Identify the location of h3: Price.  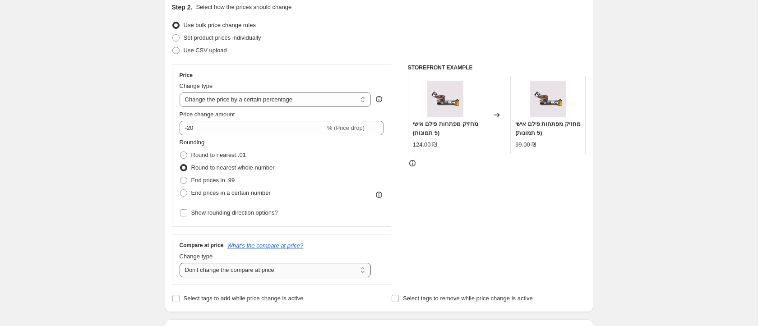
(186, 75).